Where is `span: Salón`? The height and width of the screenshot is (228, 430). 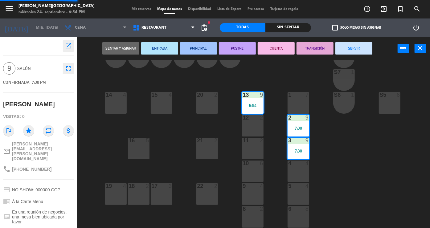
span: Salón is located at coordinates (39, 68).